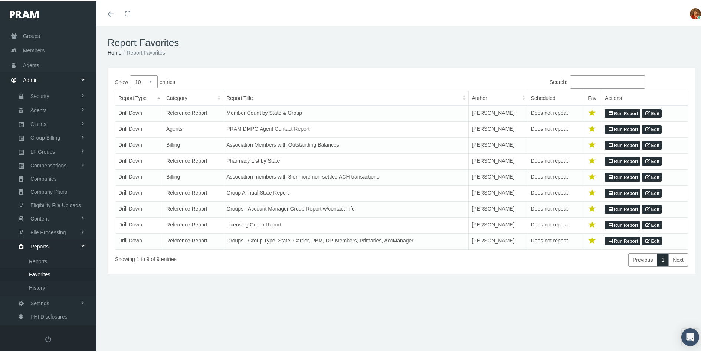 Image resolution: width=701 pixels, height=352 pixels. What do you see at coordinates (40, 273) in the screenshot?
I see `span: Favorites` at bounding box center [40, 273].